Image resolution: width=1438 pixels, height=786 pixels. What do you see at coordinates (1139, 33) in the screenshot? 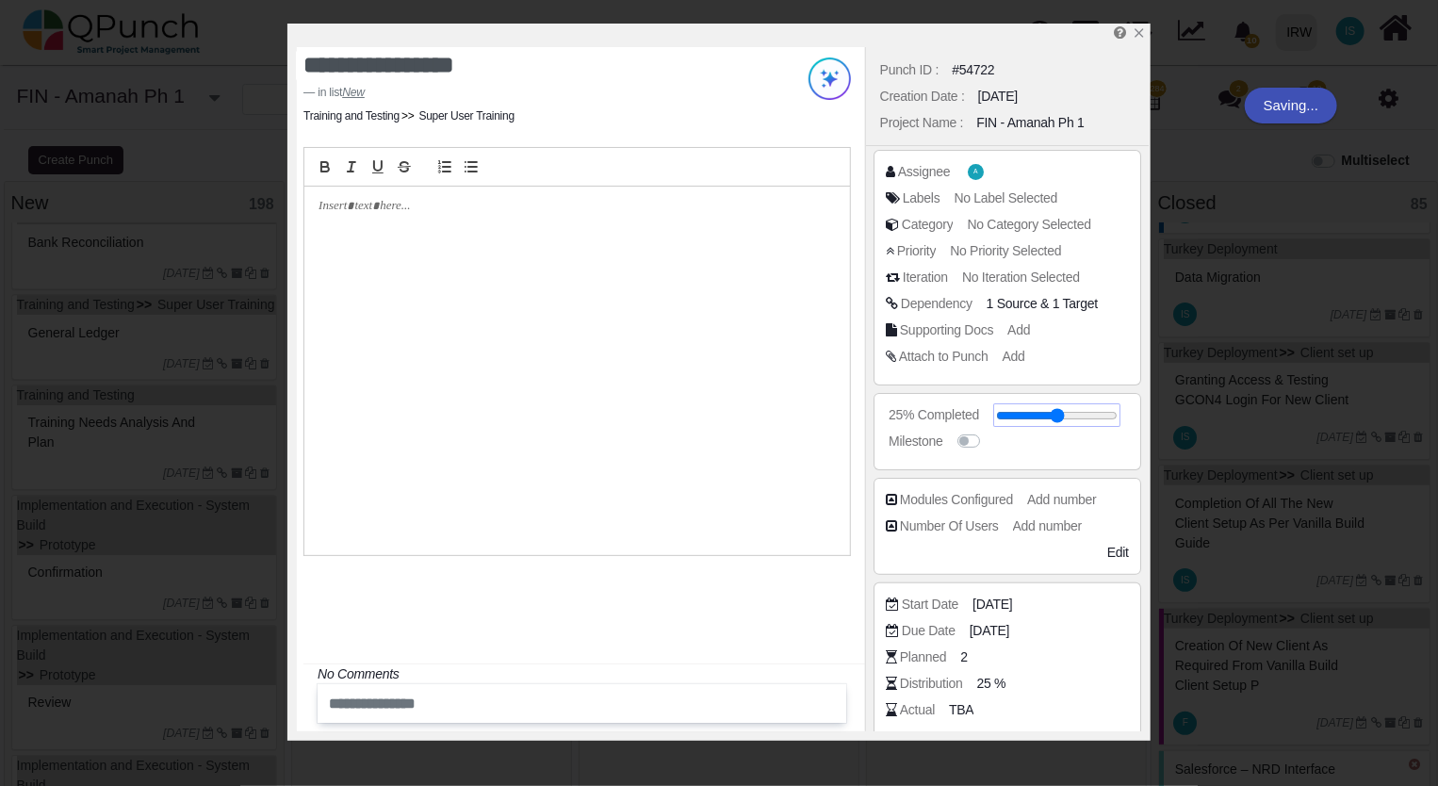
I see `svg: x` at bounding box center [1139, 33].